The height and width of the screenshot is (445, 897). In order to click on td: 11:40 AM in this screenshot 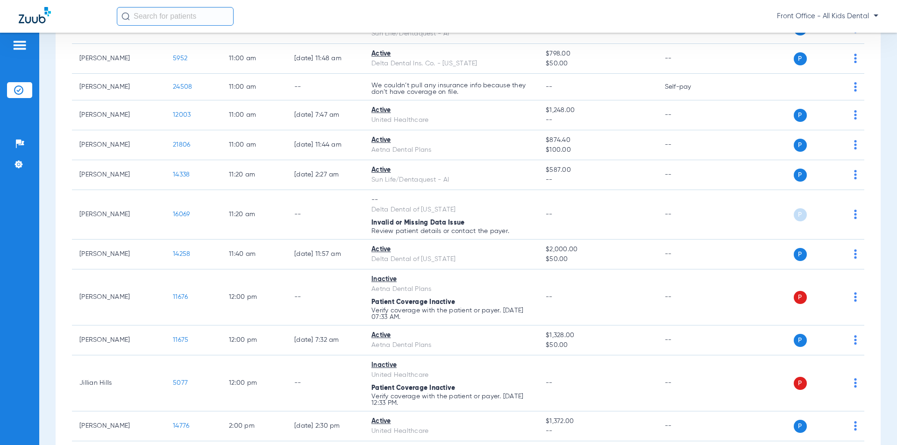, I will do `click(254, 255)`.